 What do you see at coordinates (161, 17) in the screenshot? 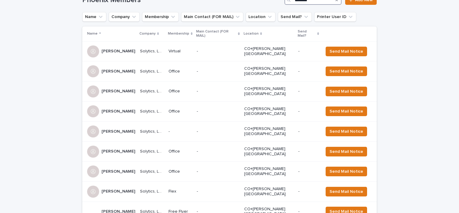
I see `button: Membership` at bounding box center [161, 17].